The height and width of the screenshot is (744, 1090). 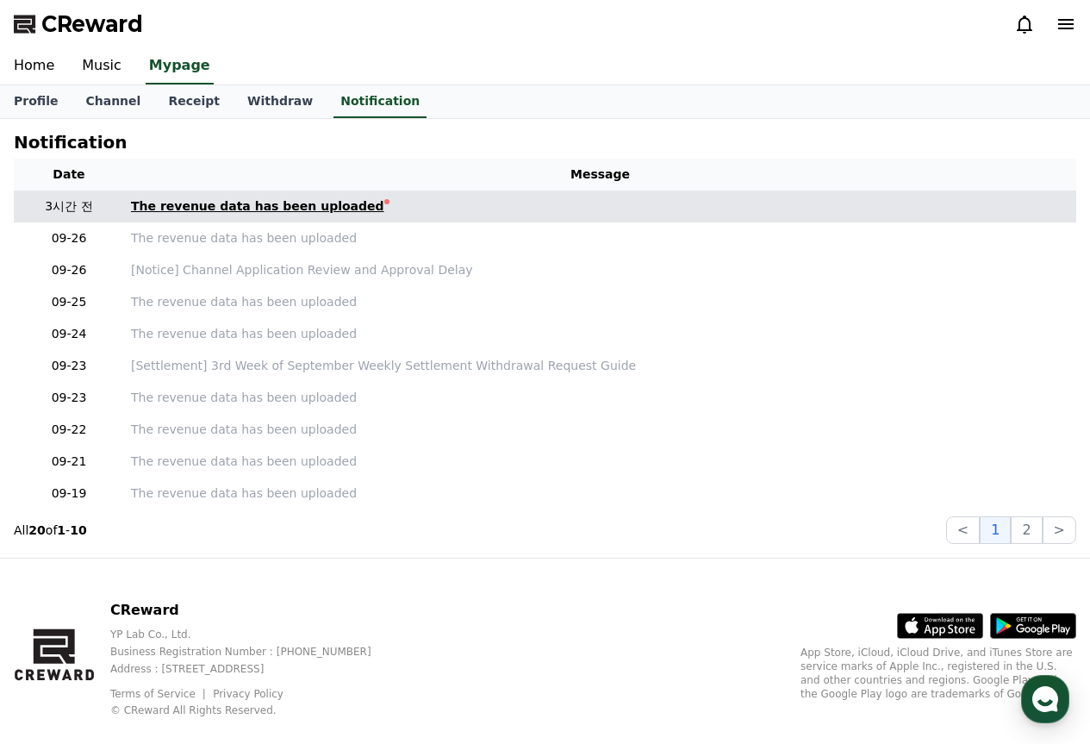 I want to click on span: Messages, so click(x=168, y=580).